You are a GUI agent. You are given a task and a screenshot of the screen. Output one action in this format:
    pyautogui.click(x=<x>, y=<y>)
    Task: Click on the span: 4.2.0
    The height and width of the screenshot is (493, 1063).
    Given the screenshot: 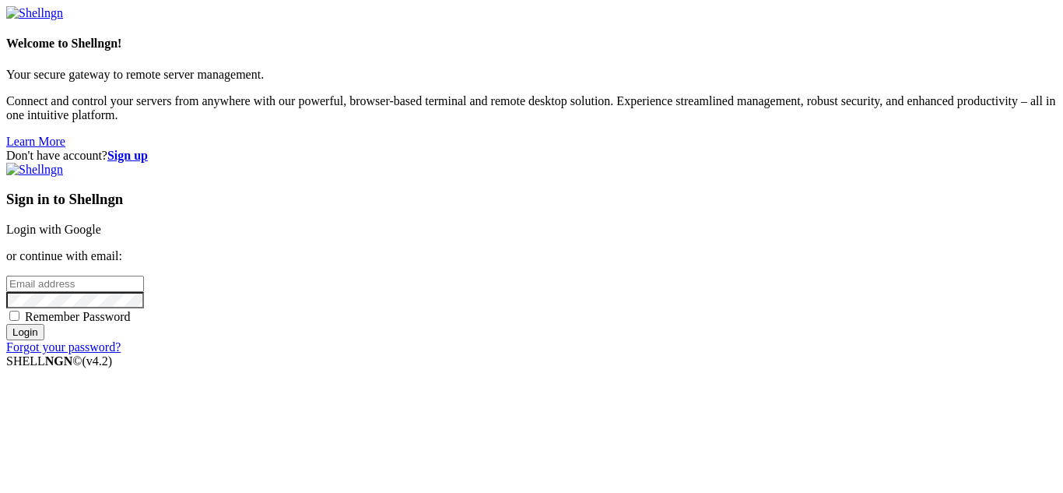 What is the action you would take?
    pyautogui.click(x=97, y=360)
    